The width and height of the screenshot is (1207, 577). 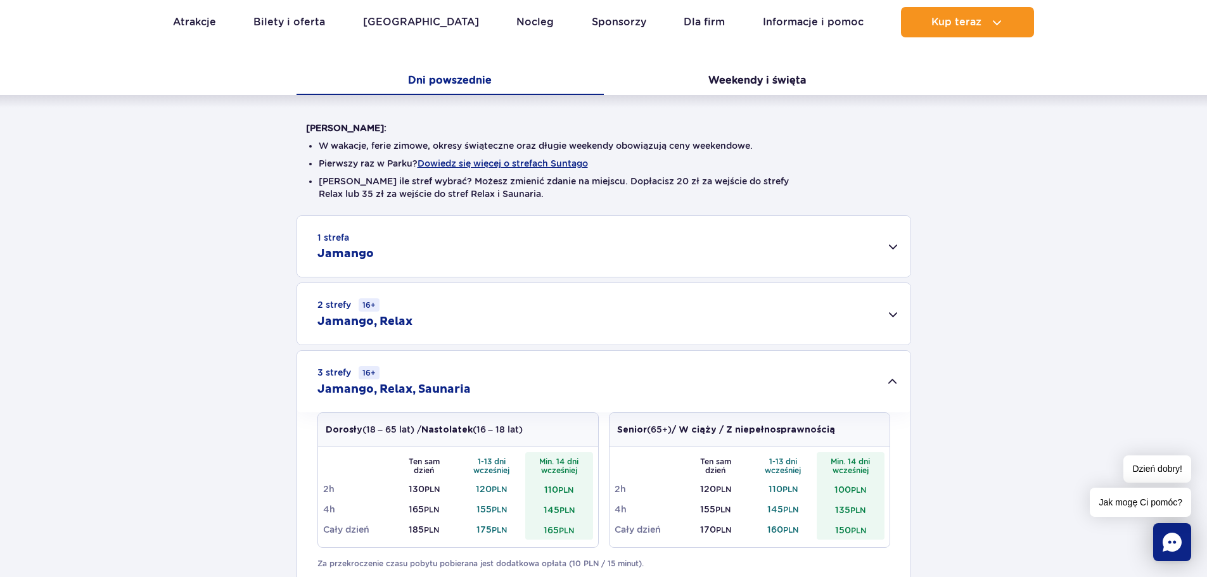 What do you see at coordinates (850, 530) in the screenshot?
I see `td: 150` at bounding box center [850, 530].